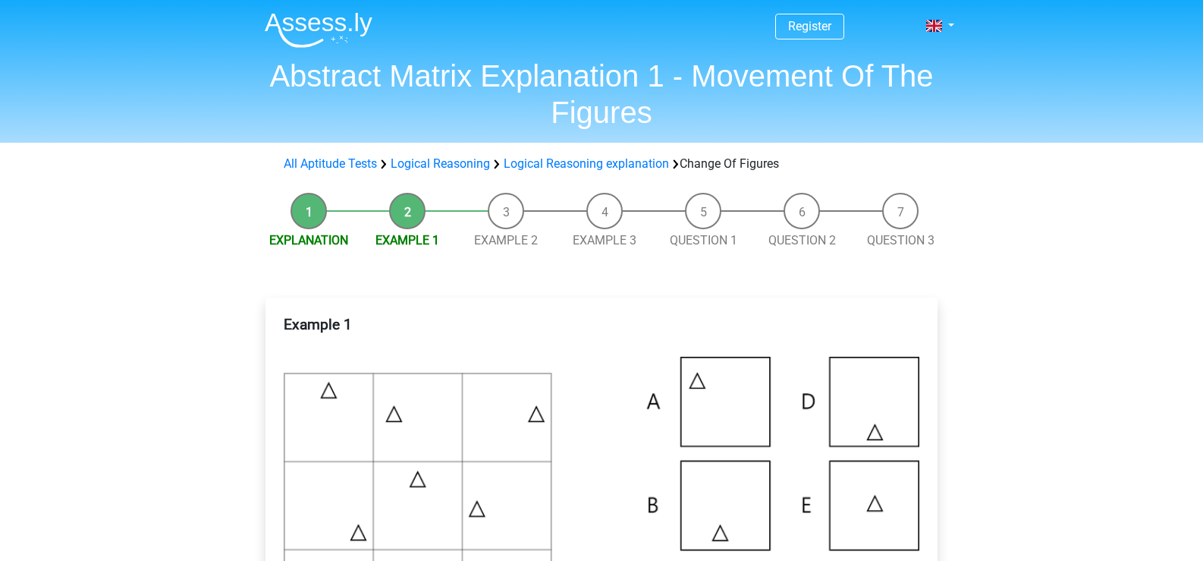 The height and width of the screenshot is (561, 1203). What do you see at coordinates (309, 240) in the screenshot?
I see `a: Explanation` at bounding box center [309, 240].